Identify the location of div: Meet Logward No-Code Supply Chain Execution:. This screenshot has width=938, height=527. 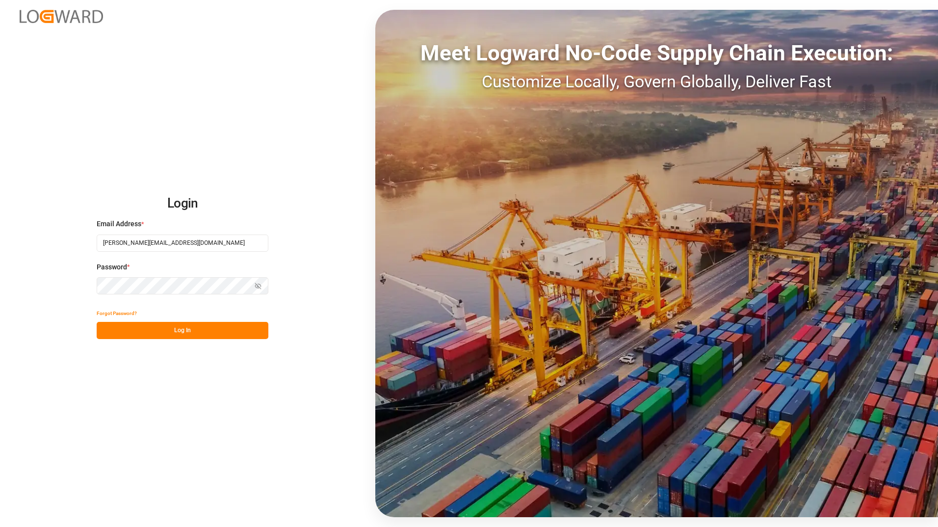
(656, 53).